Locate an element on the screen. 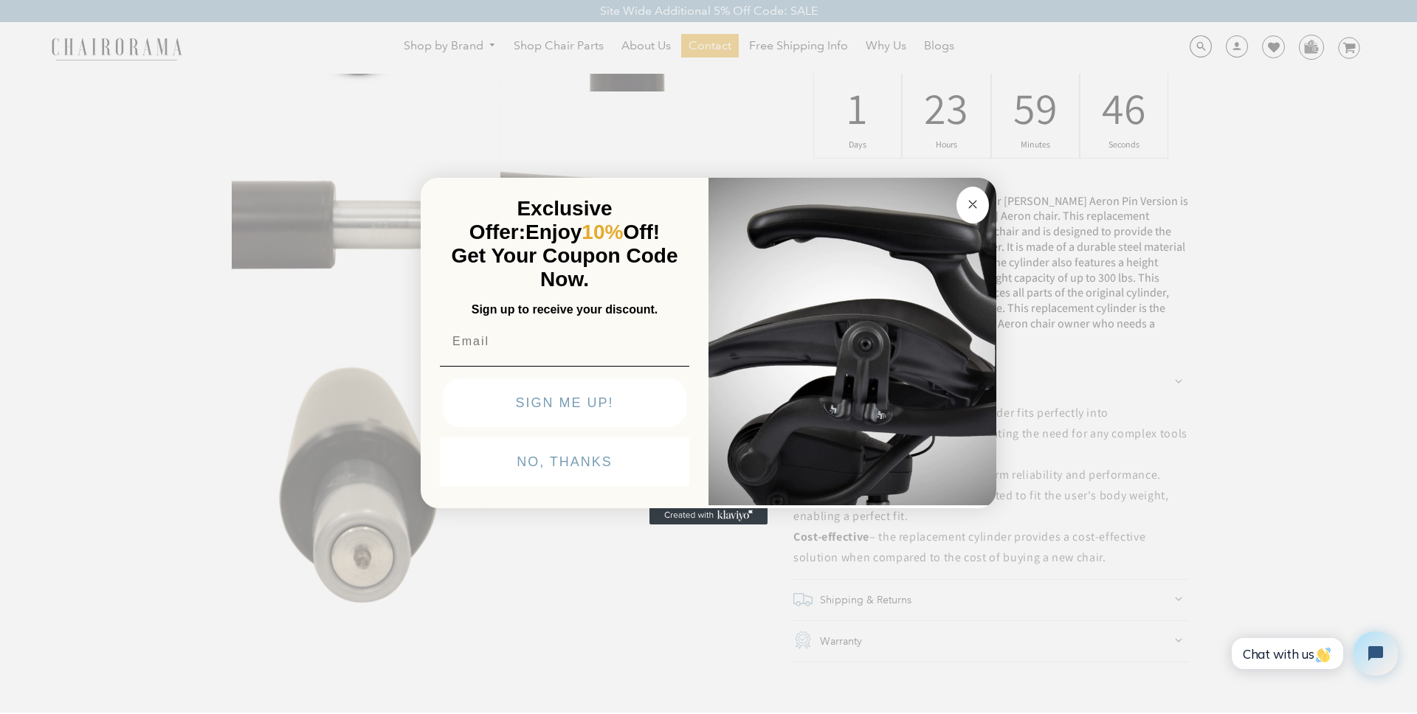  span: 10% is located at coordinates (602, 232).